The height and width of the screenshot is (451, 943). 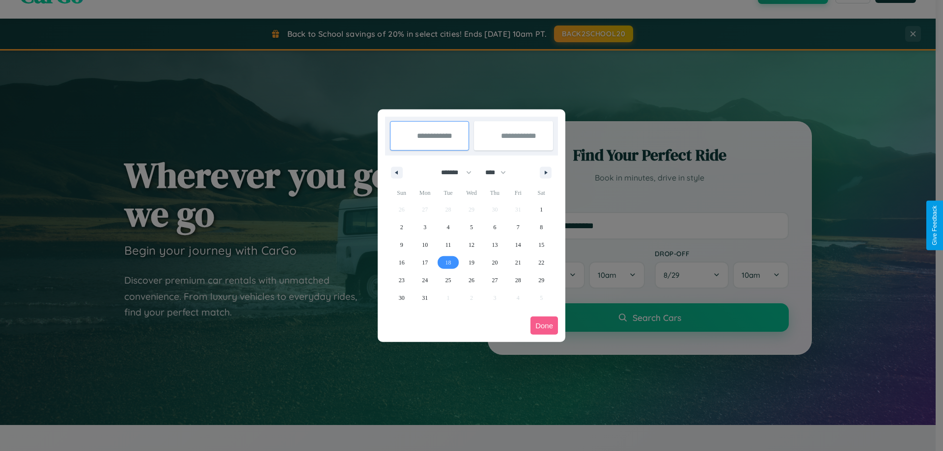 I want to click on button: 13, so click(x=494, y=245).